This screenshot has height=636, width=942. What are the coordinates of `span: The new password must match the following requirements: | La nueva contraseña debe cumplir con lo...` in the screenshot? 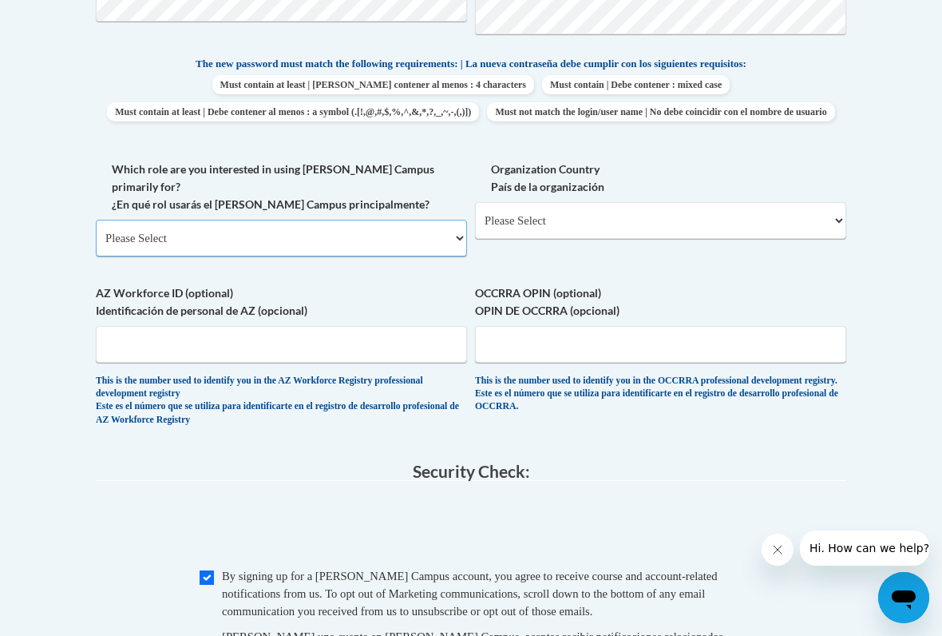 It's located at (471, 64).